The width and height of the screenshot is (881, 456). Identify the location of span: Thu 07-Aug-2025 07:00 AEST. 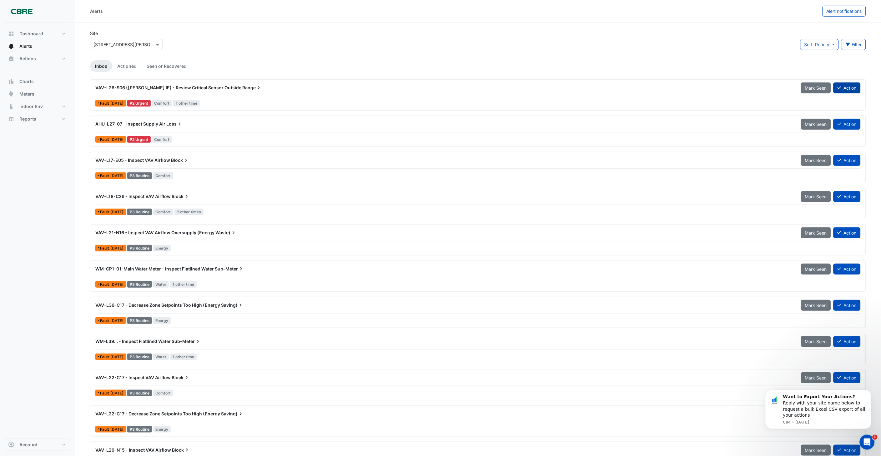
(117, 321).